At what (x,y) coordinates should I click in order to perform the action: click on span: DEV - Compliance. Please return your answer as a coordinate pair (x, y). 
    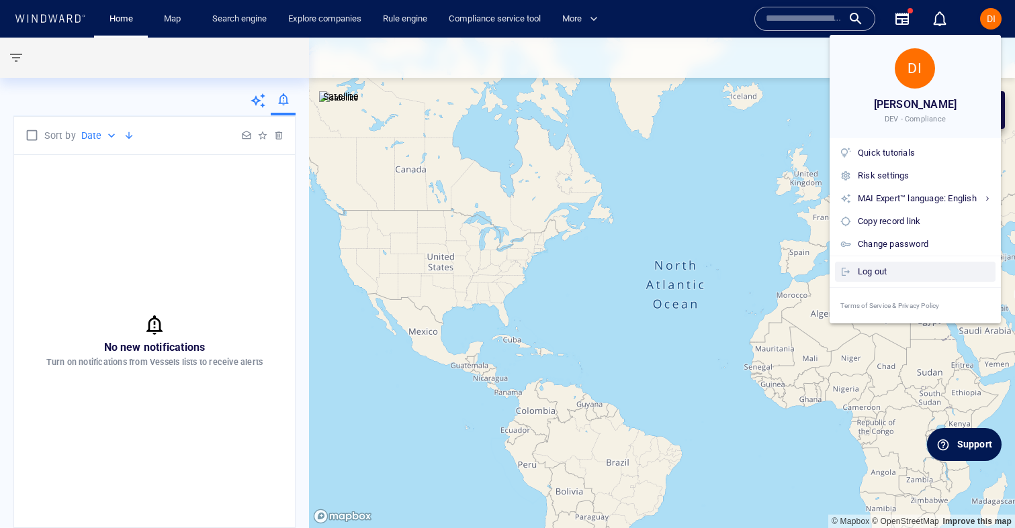
    Looking at the image, I should click on (915, 120).